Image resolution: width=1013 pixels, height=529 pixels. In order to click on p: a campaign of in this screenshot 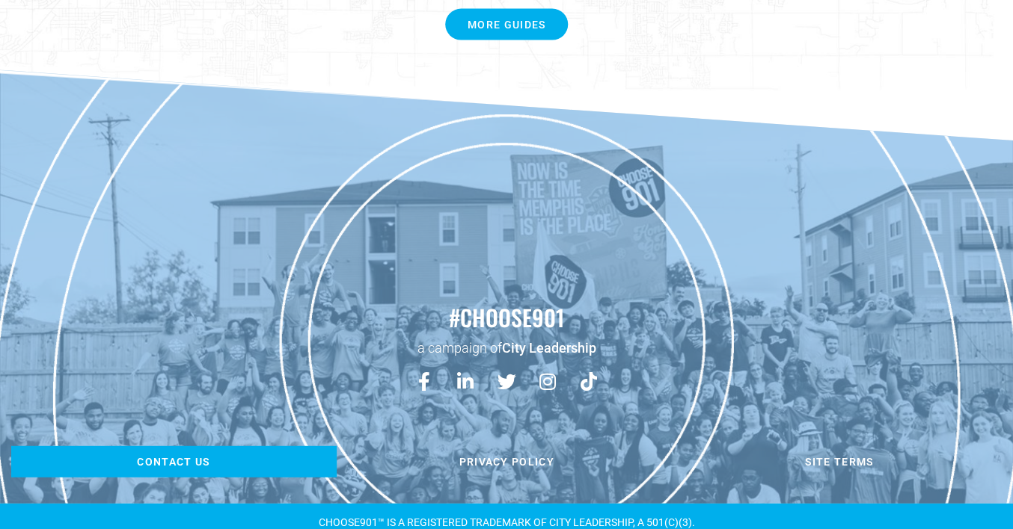, I will do `click(506, 348)`.